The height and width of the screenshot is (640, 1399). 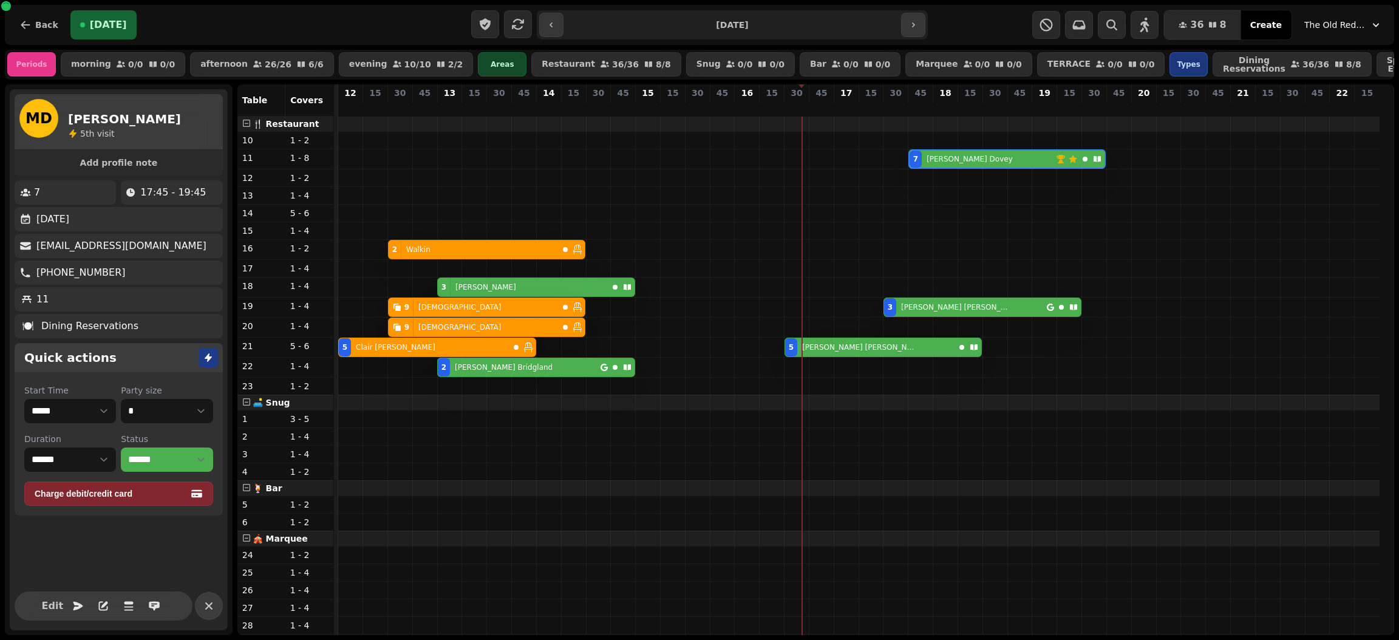 What do you see at coordinates (70, 358) in the screenshot?
I see `h2: Quick actions` at bounding box center [70, 358].